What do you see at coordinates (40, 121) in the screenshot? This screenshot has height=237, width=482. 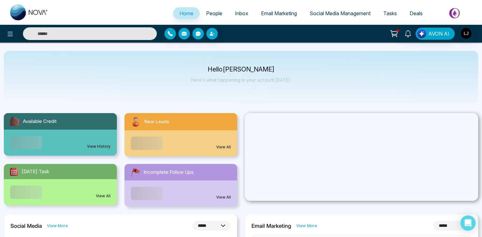 I see `span: Available Credit` at bounding box center [40, 121].